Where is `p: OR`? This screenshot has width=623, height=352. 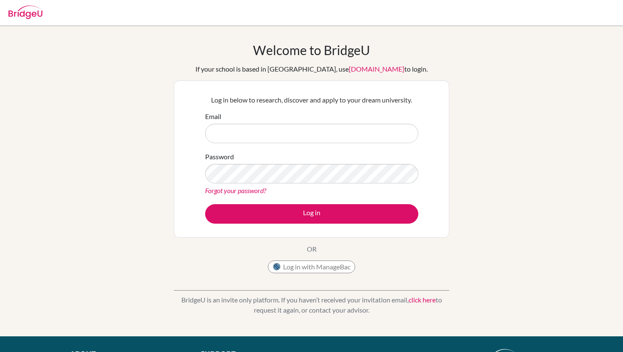 p: OR is located at coordinates (312, 249).